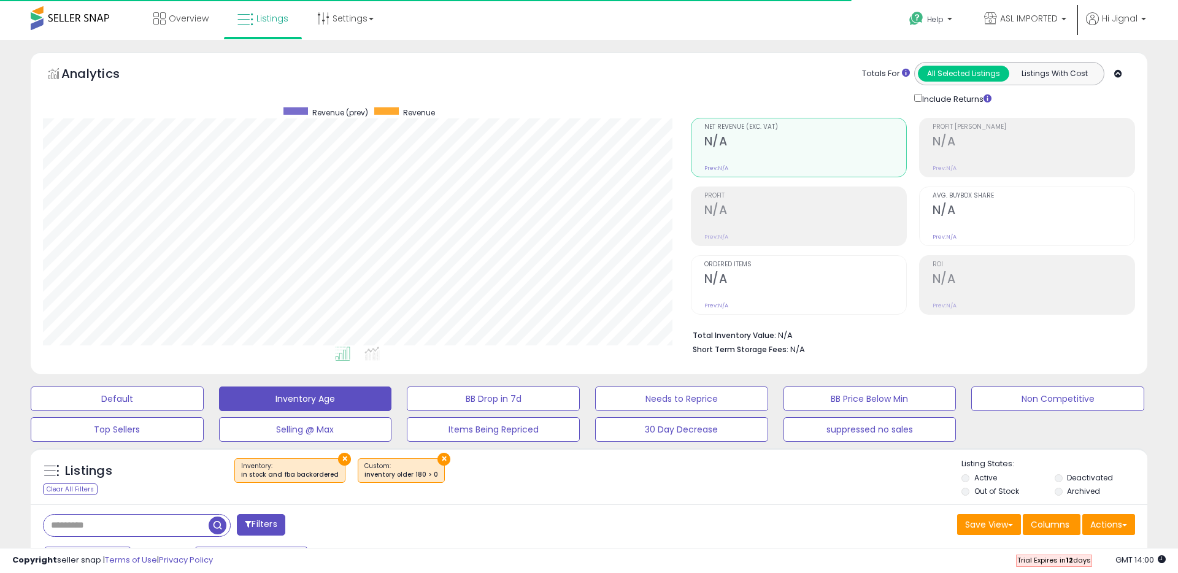 The height and width of the screenshot is (573, 1178). I want to click on button: All Selected Listings, so click(963, 74).